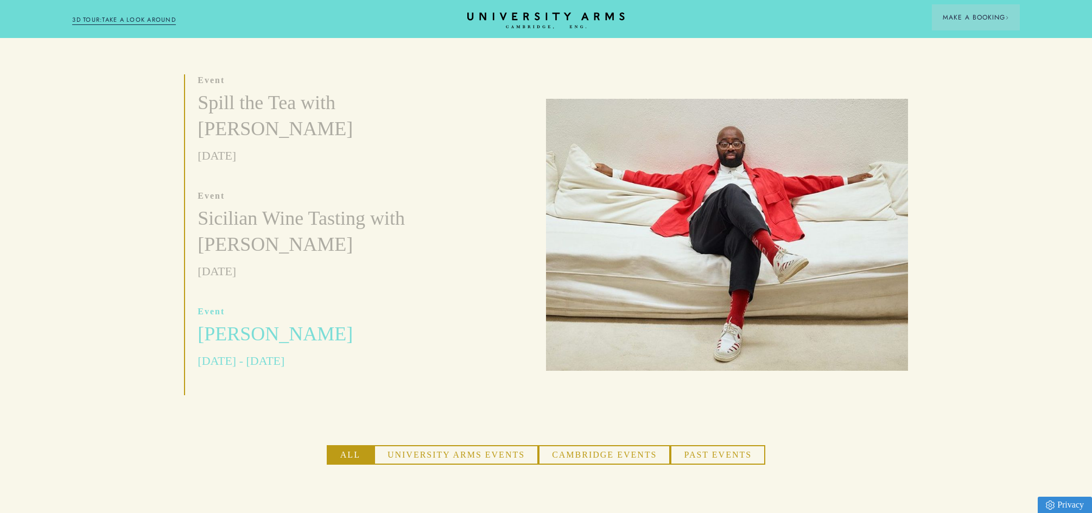 This screenshot has width=1092, height=513. I want to click on button: Past Events, so click(717, 455).